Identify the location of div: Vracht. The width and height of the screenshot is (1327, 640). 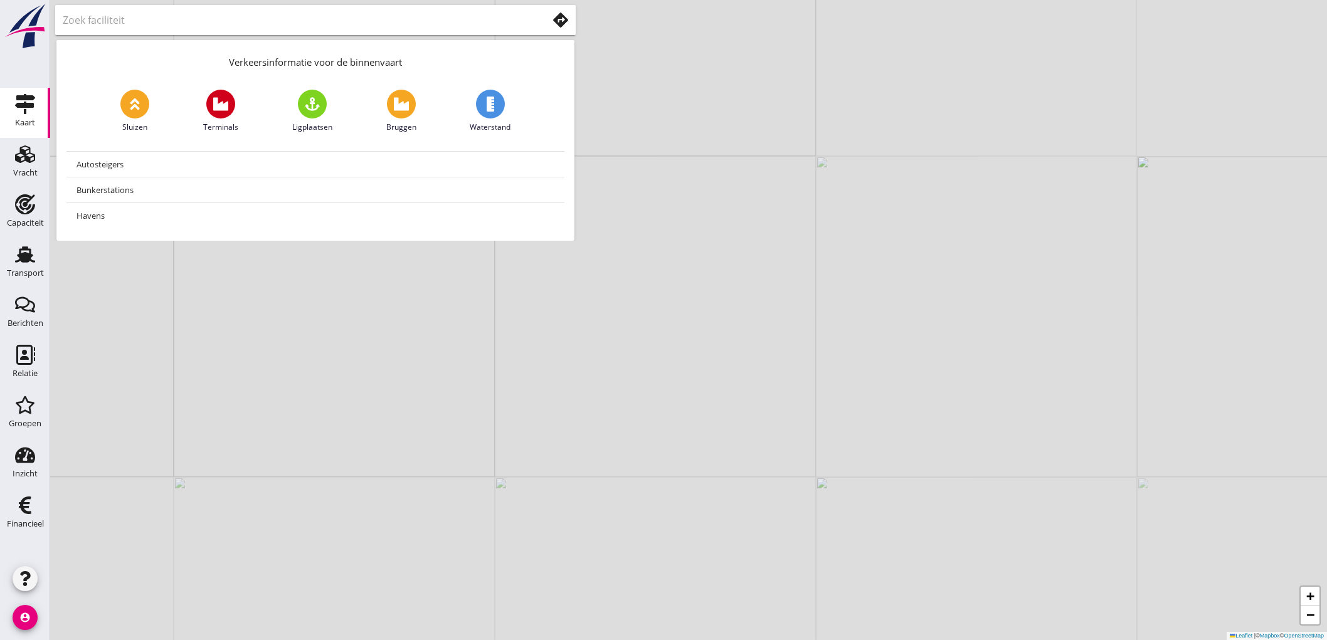
(25, 172).